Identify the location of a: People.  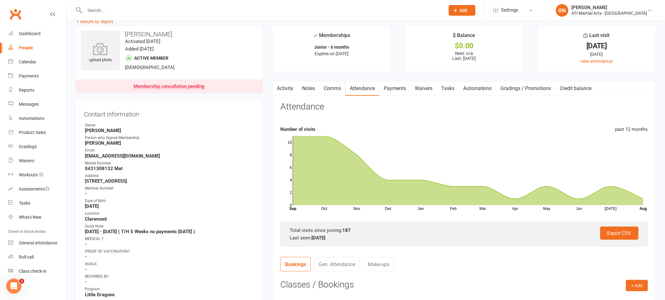
(37, 48).